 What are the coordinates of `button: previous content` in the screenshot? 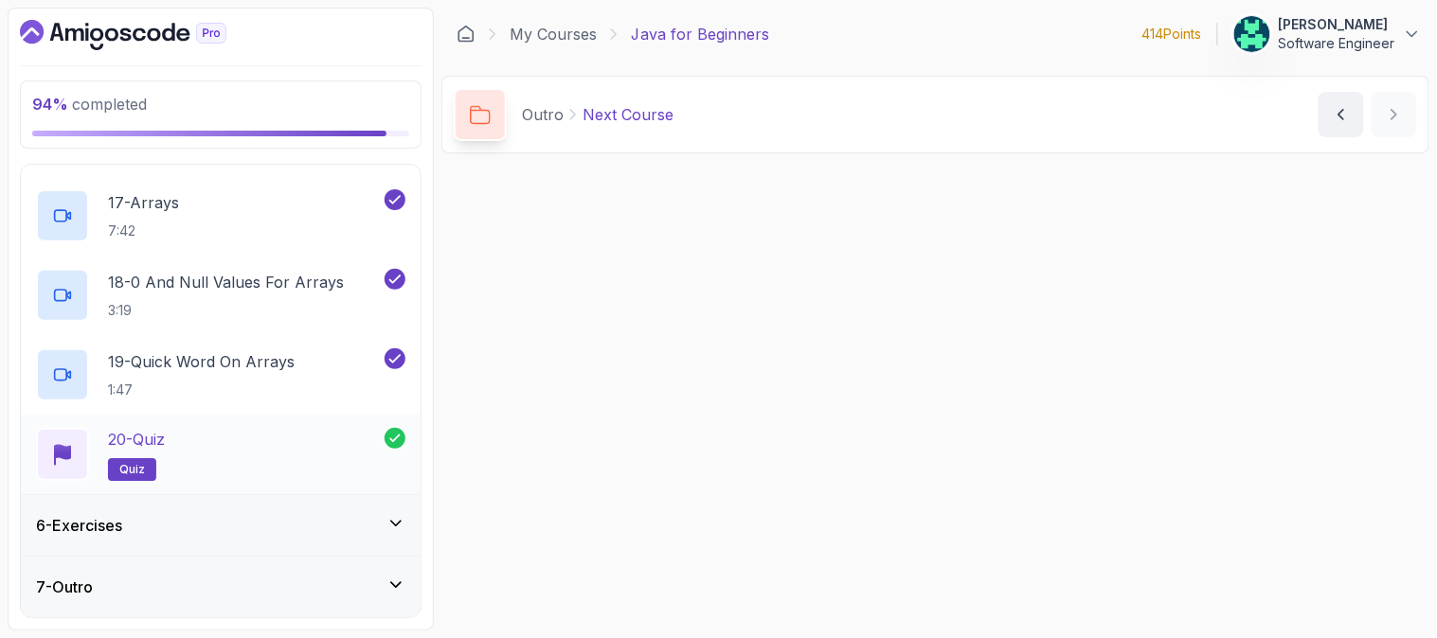 It's located at (1341, 115).